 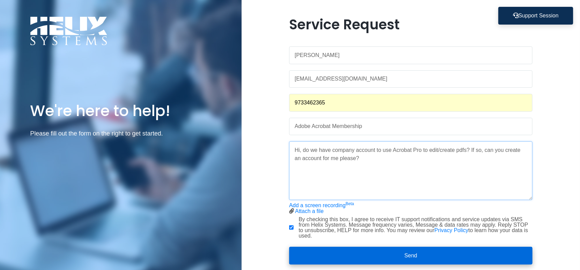 I want to click on button: Support Session, so click(x=535, y=16).